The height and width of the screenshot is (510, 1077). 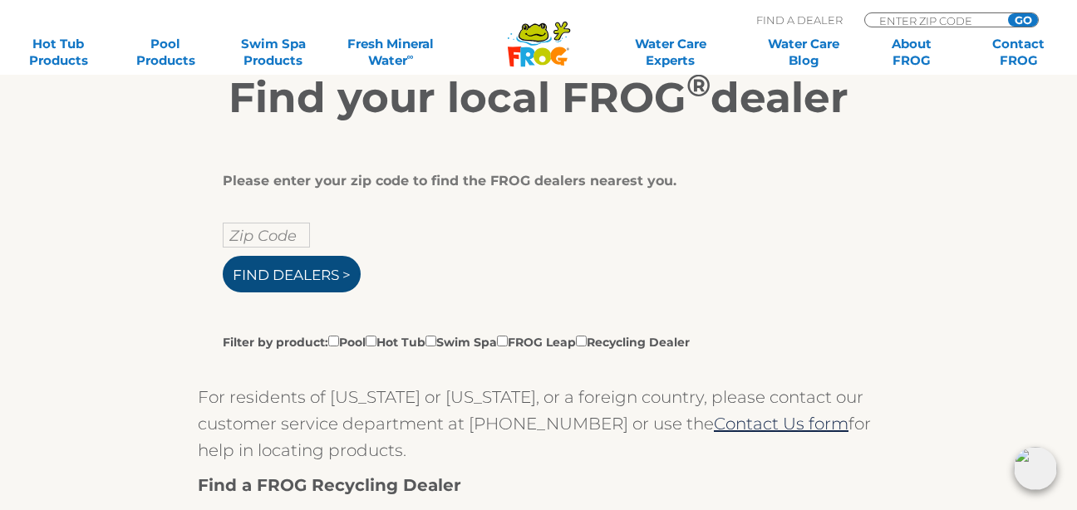 What do you see at coordinates (1035, 469) in the screenshot?
I see `img: openIcon` at bounding box center [1035, 469].